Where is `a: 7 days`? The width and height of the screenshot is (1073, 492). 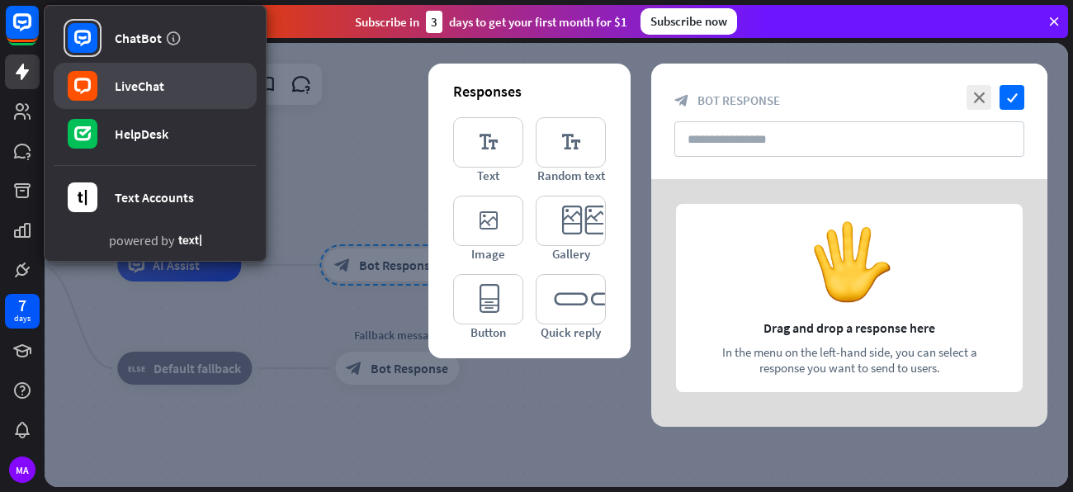
a: 7 days is located at coordinates (22, 311).